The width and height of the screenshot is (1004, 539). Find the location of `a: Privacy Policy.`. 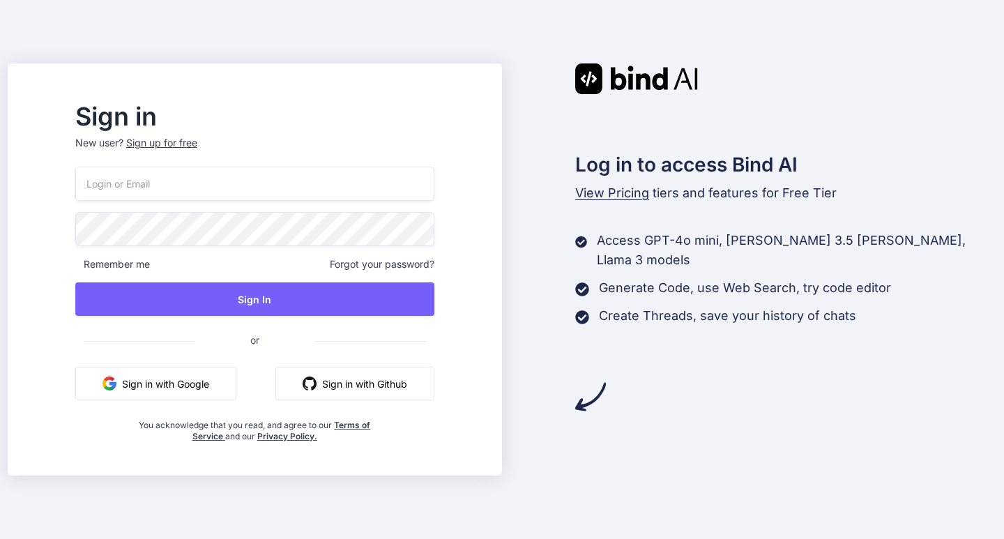

a: Privacy Policy. is located at coordinates (287, 436).